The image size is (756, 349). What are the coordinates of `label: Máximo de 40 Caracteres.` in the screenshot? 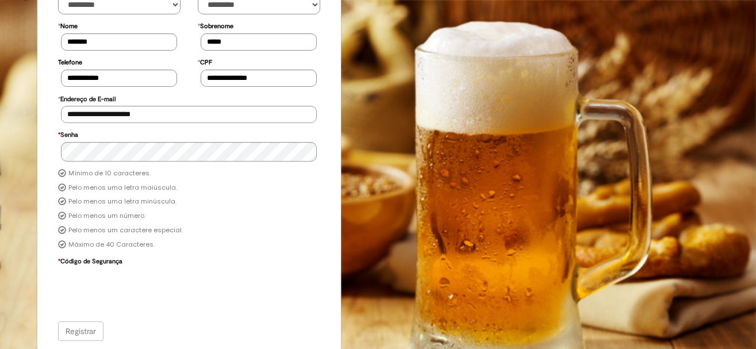 It's located at (112, 245).